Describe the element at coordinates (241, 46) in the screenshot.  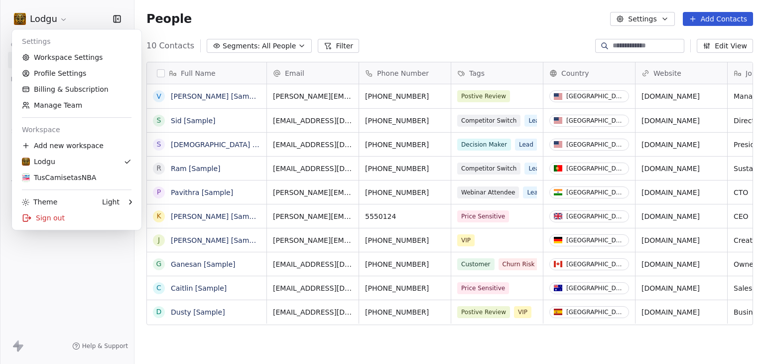
I see `span: Segments:` at that location.